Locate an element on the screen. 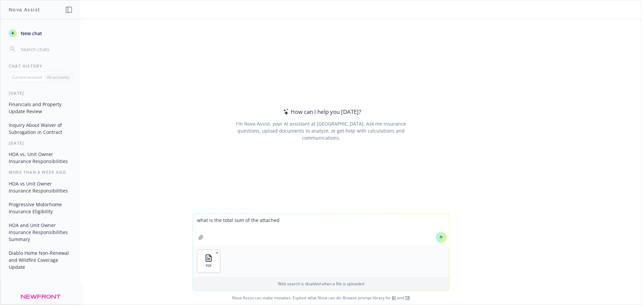  div: More than a week ago is located at coordinates (40, 172).